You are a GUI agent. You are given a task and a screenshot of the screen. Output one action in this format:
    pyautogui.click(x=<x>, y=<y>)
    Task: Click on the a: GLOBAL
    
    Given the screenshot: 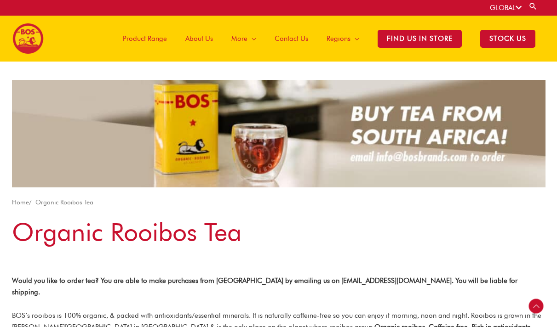 What is the action you would take?
    pyautogui.click(x=505, y=8)
    